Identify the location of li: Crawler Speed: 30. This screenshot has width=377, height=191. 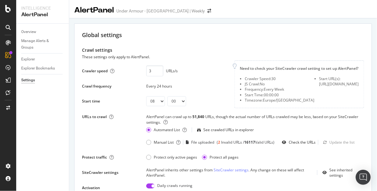
(279, 78).